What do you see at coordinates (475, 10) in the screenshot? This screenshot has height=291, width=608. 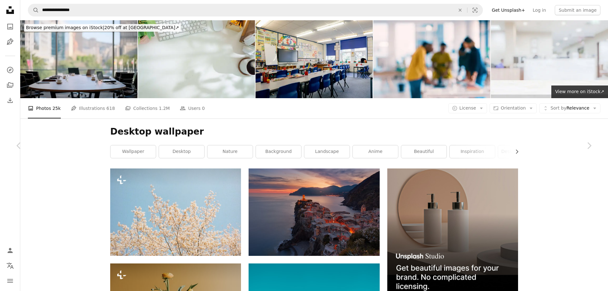 I see `button: Visual search` at bounding box center [475, 10].